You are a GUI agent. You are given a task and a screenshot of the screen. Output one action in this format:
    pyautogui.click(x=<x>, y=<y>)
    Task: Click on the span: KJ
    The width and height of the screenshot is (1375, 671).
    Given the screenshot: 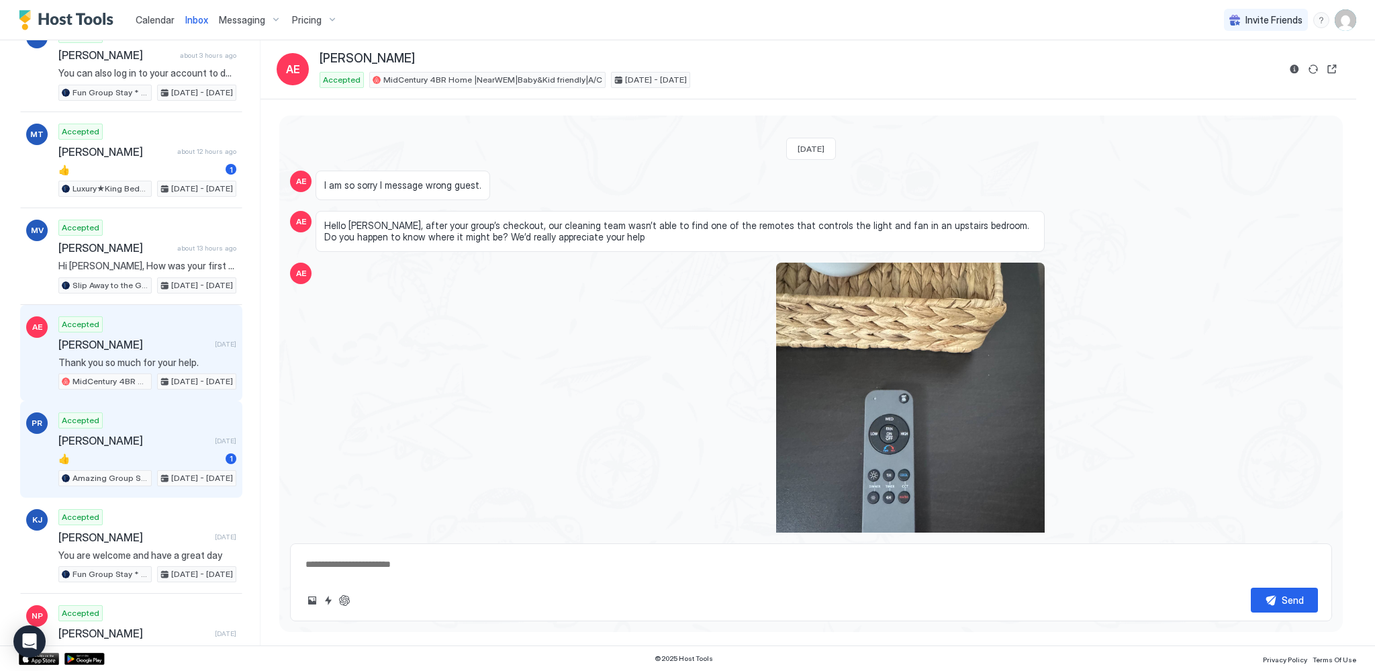 What is the action you would take?
    pyautogui.click(x=37, y=520)
    